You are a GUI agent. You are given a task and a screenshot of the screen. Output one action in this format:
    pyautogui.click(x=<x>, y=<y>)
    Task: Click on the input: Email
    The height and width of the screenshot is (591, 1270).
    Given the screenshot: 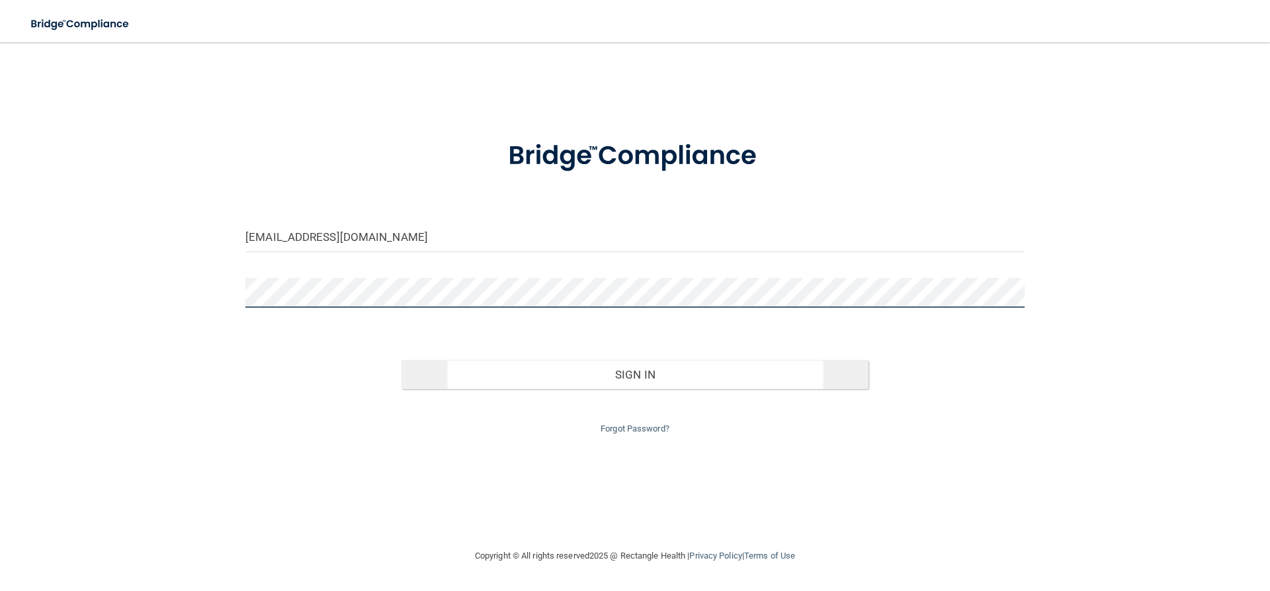 What is the action you would take?
    pyautogui.click(x=635, y=237)
    